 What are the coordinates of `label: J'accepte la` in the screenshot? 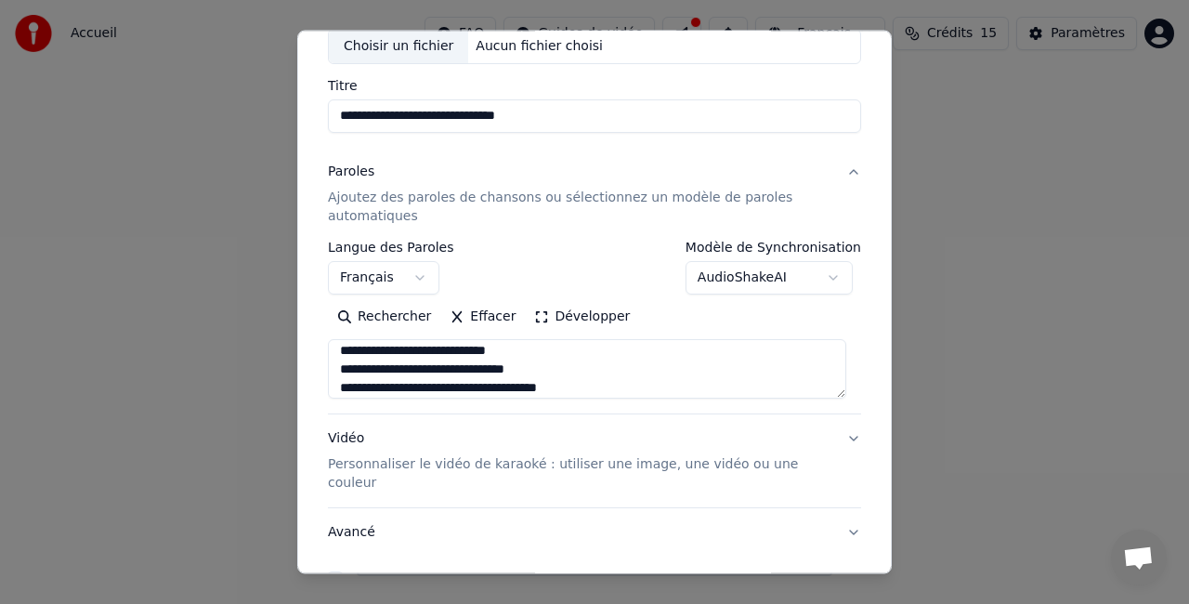 It's located at (538, 578).